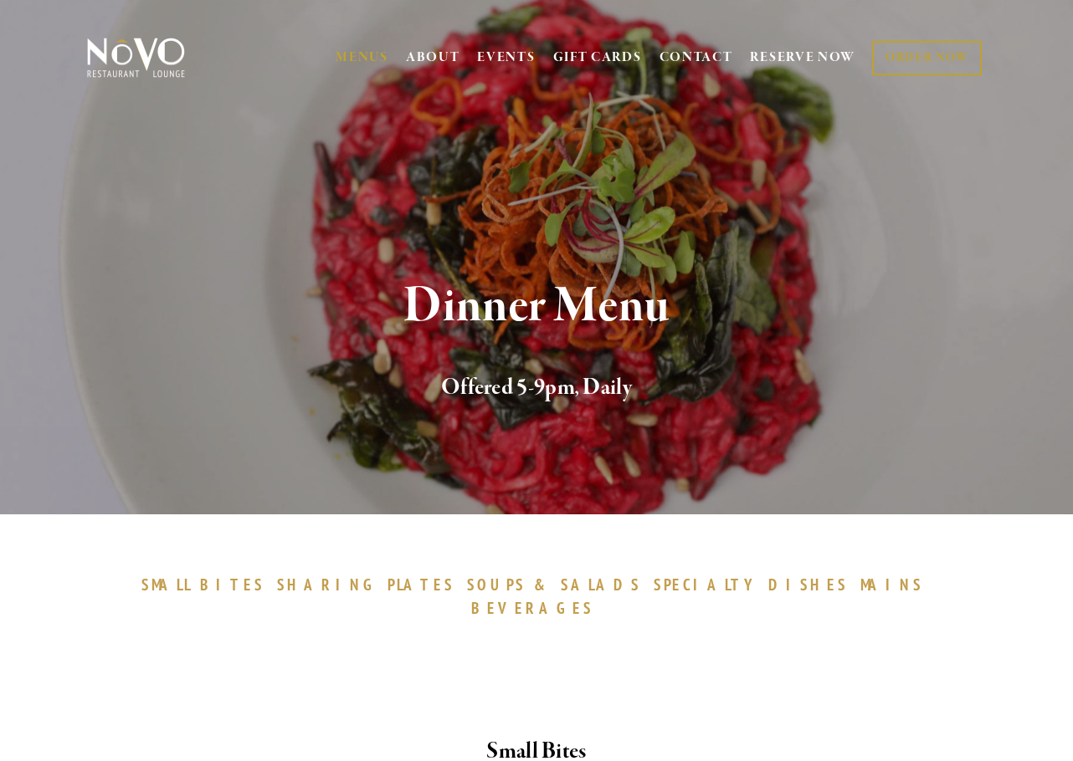 This screenshot has height=761, width=1073. Describe the element at coordinates (167, 585) in the screenshot. I see `span: SMALL` at that location.